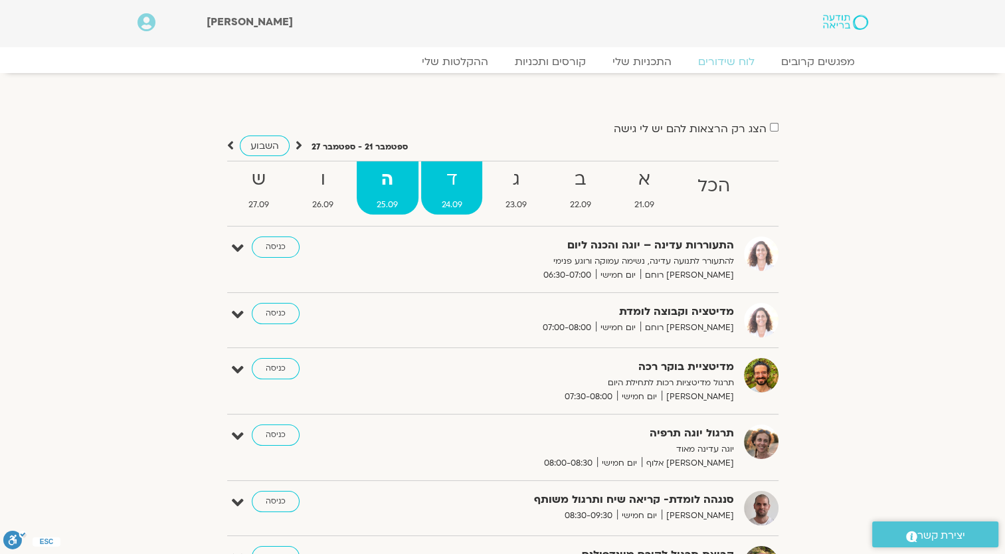 The width and height of the screenshot is (1005, 554). What do you see at coordinates (571, 449) in the screenshot?
I see `p: יוגה עדינה מאוד` at bounding box center [571, 449].